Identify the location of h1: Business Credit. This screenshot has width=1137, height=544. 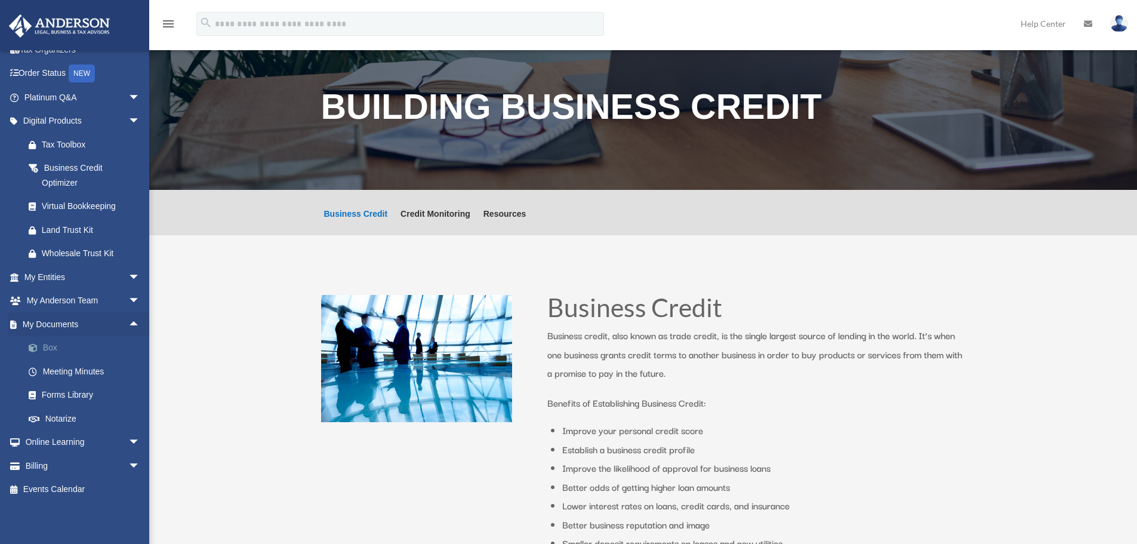
(756, 310).